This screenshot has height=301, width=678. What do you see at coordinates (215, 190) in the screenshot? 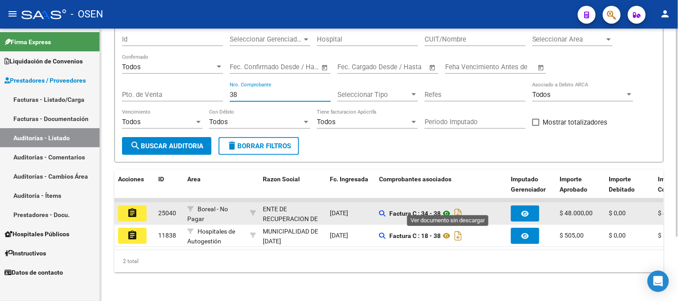
I see `datatable-header-cell: Area` at bounding box center [215, 190].